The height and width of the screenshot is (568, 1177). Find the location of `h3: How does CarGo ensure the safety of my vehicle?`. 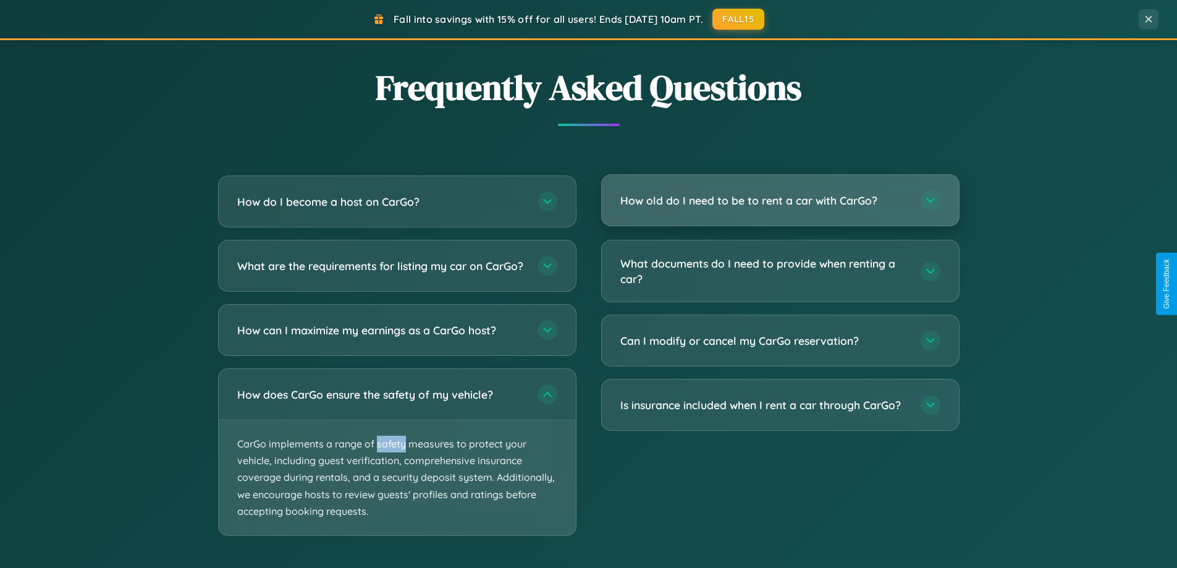

h3: How does CarGo ensure the safety of my vehicle? is located at coordinates (381, 394).